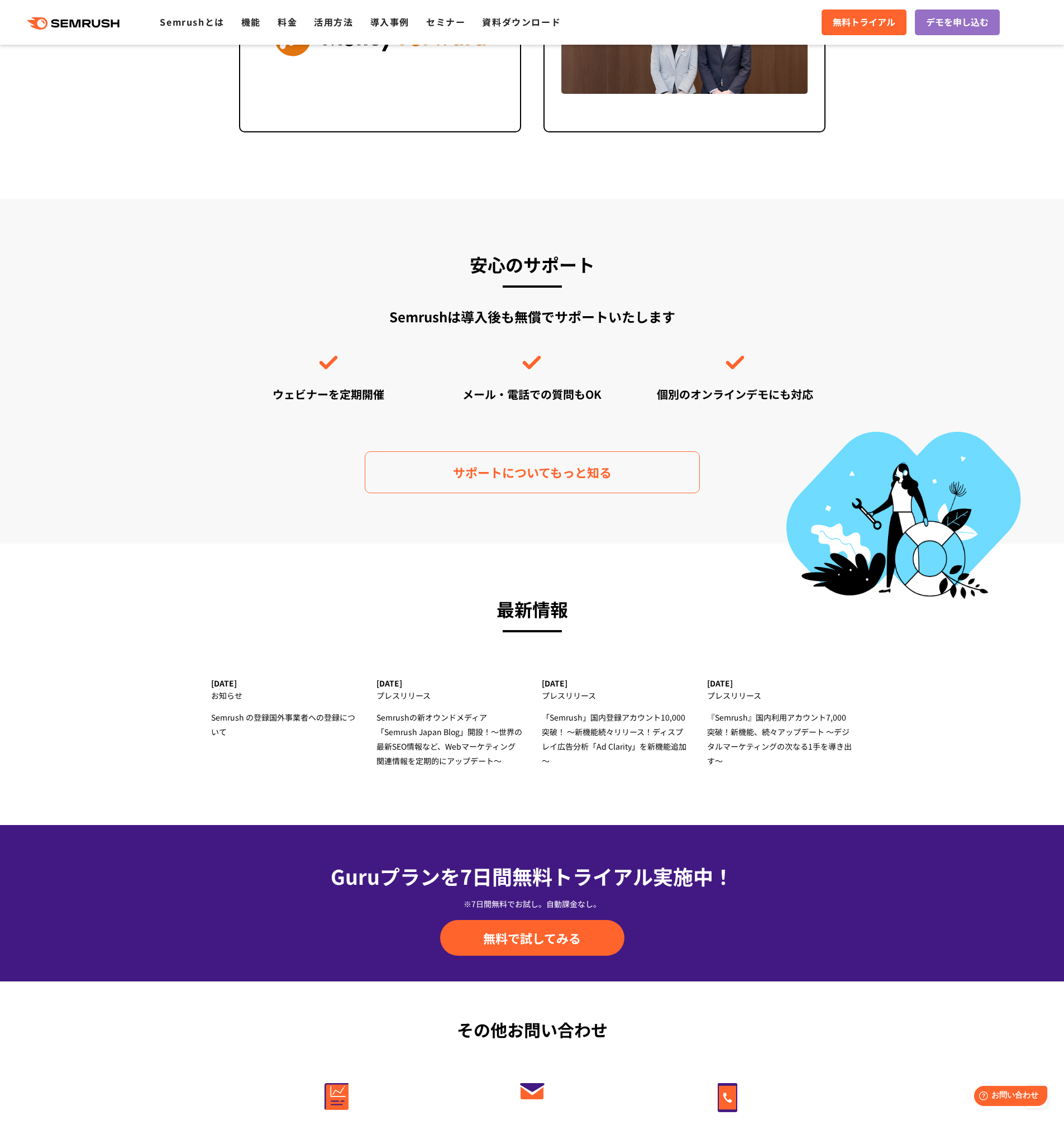  I want to click on a: 導入事例, so click(390, 22).